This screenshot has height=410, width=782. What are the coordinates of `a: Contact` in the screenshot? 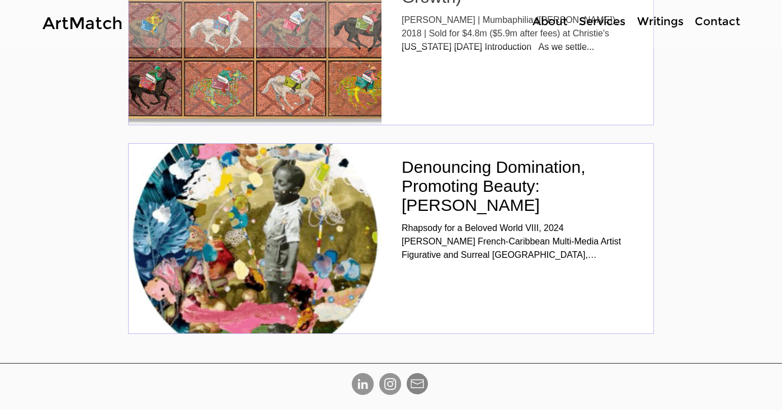 It's located at (717, 21).